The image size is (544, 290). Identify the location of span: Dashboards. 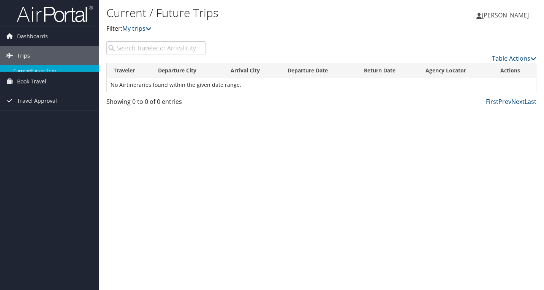
(32, 36).